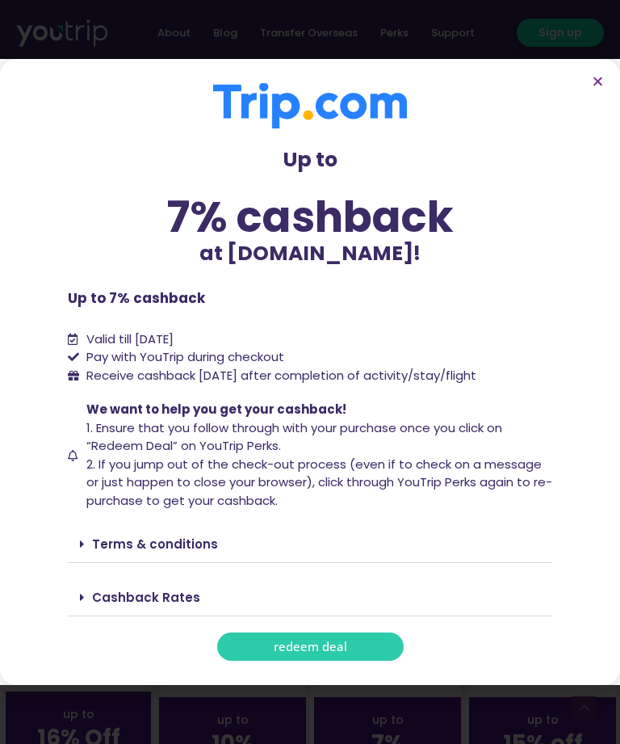 This screenshot has height=744, width=620. I want to click on a: Terms & conditions, so click(155, 544).